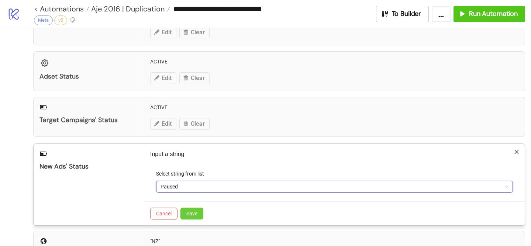  I want to click on span: Paused, so click(335, 187).